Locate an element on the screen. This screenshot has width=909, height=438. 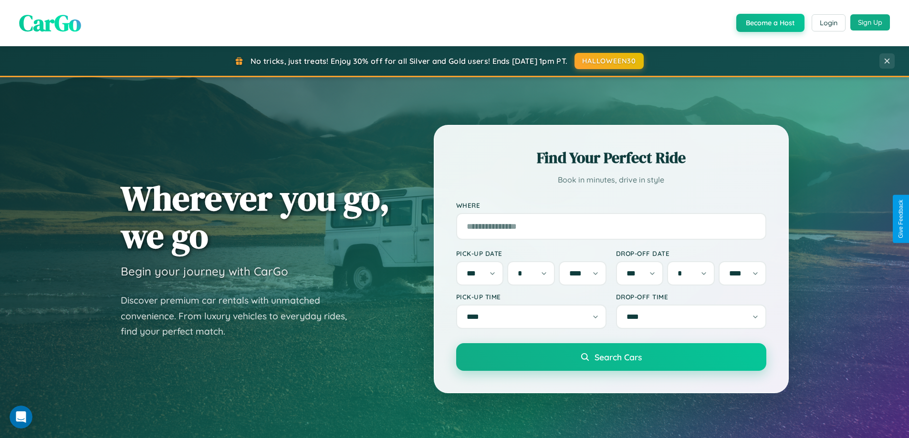
p: Book in minutes, drive in style is located at coordinates (611, 180).